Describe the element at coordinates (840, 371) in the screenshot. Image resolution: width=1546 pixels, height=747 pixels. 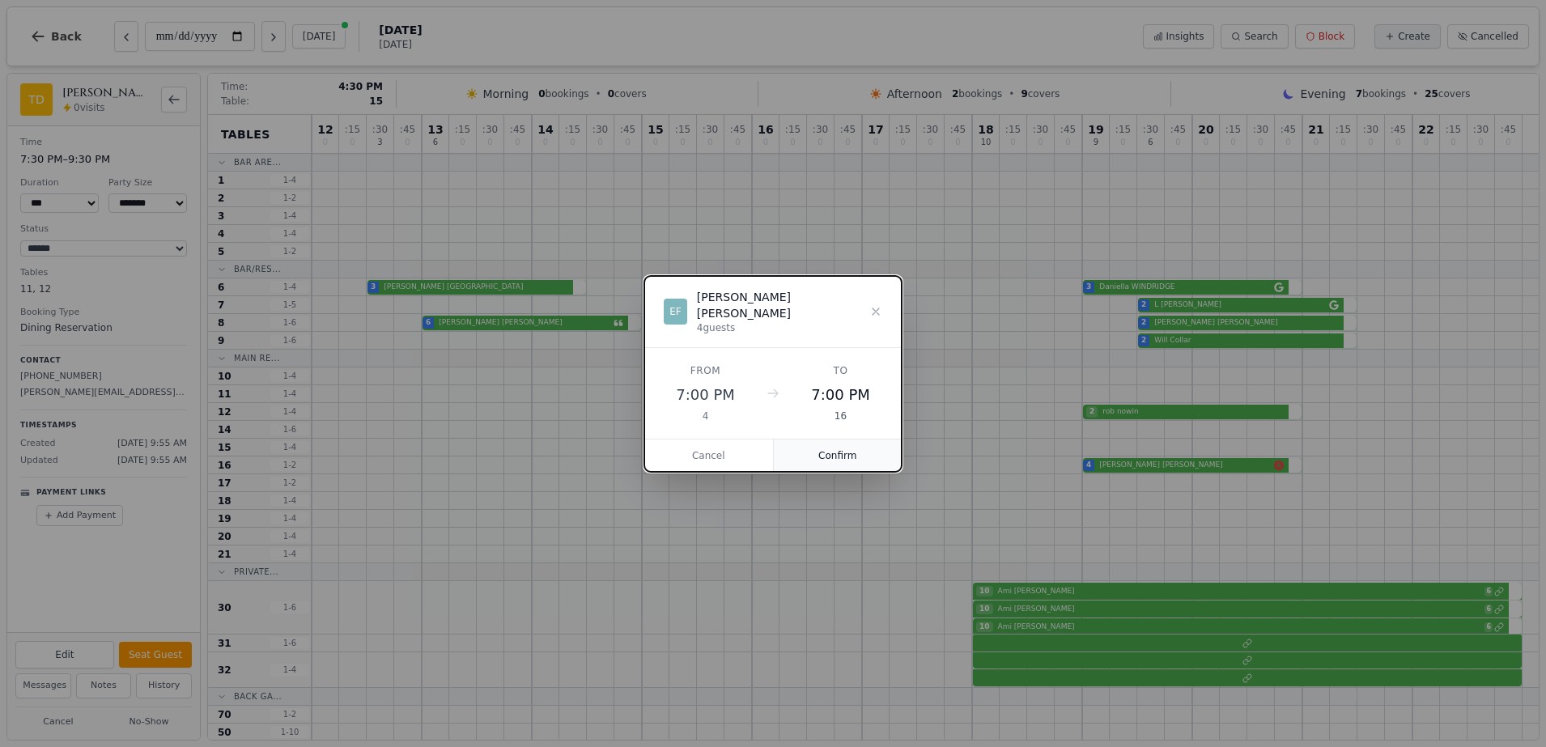
I see `div: To` at that location.